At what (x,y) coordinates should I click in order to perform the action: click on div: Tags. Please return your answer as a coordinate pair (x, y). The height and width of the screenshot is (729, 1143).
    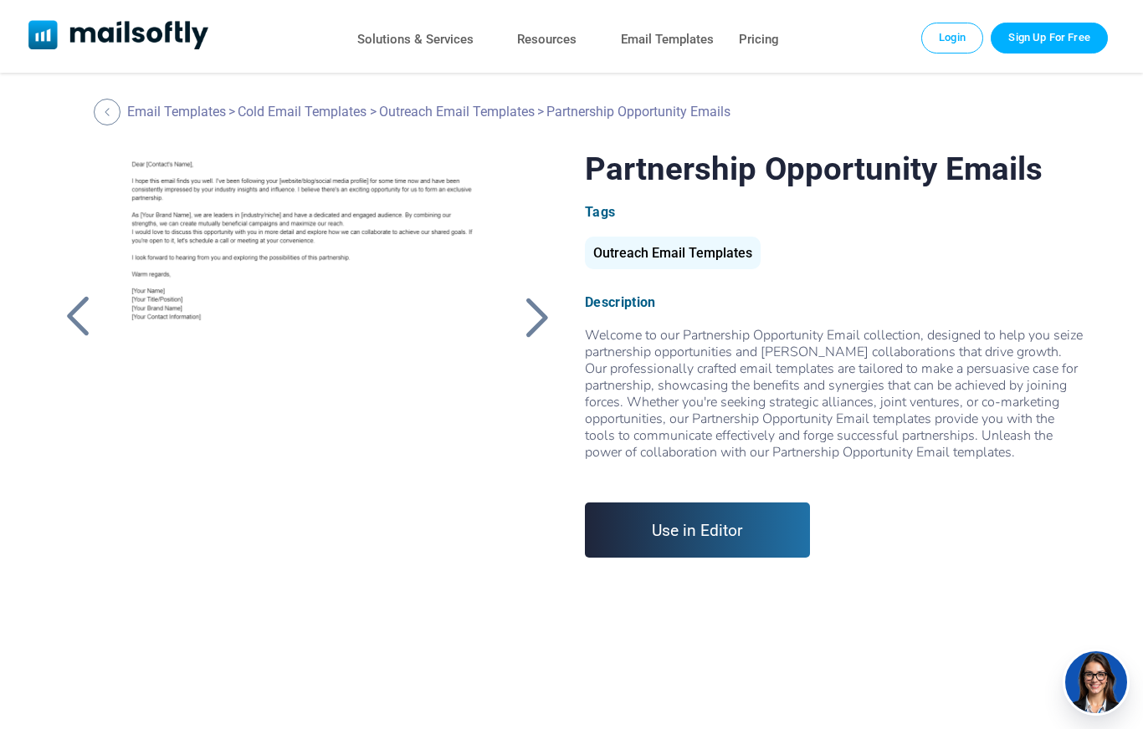
    Looking at the image, I should click on (835, 212).